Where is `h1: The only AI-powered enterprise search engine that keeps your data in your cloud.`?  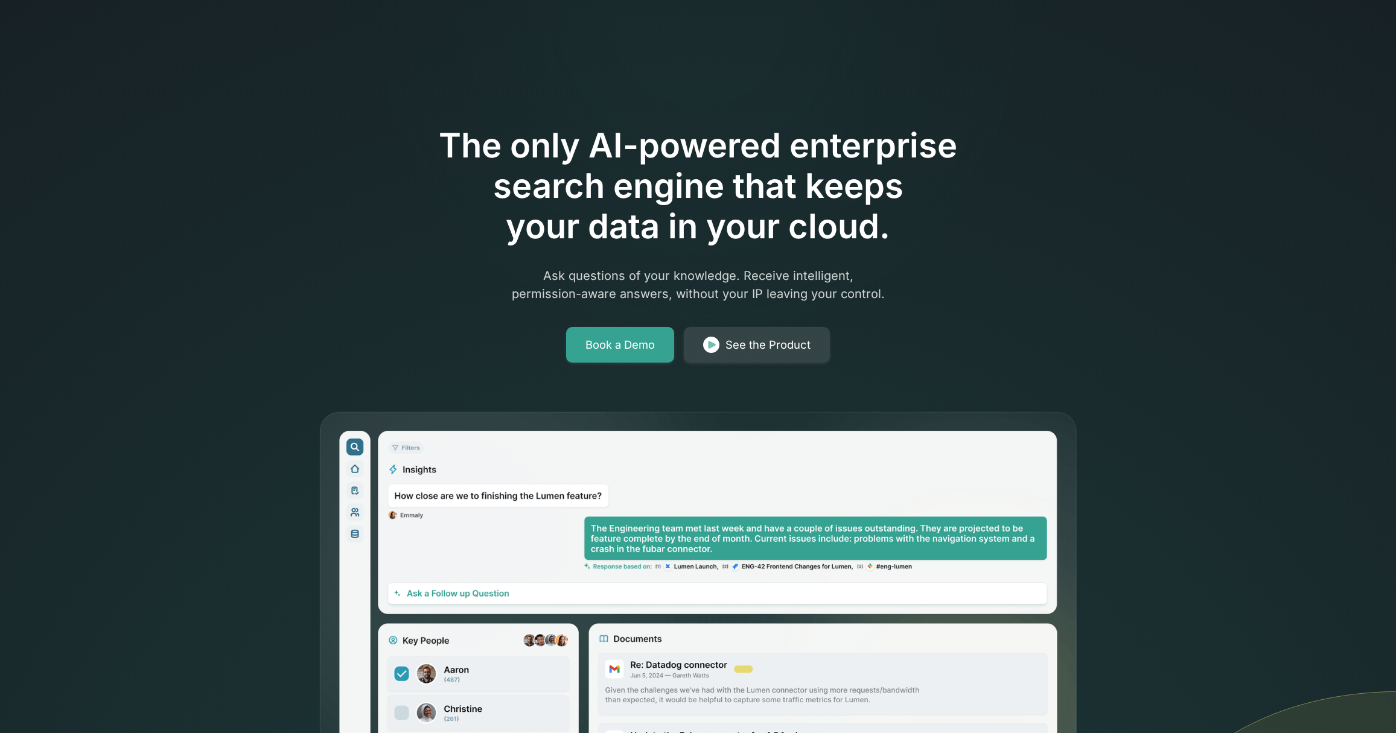
h1: The only AI-powered enterprise search engine that keeps your data in your cloud. is located at coordinates (698, 186).